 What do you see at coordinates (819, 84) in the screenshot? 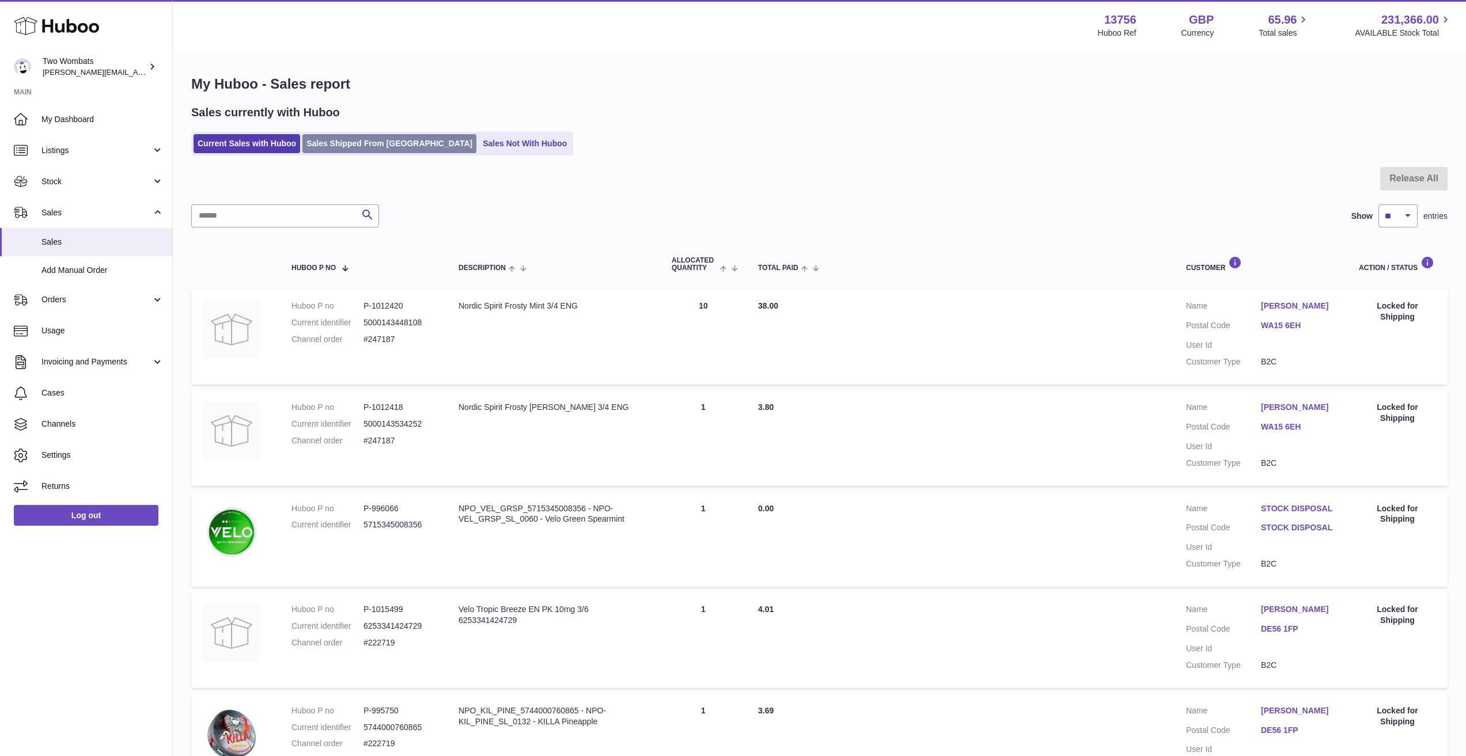
I see `h1: My Huboo - Sales report` at bounding box center [819, 84].